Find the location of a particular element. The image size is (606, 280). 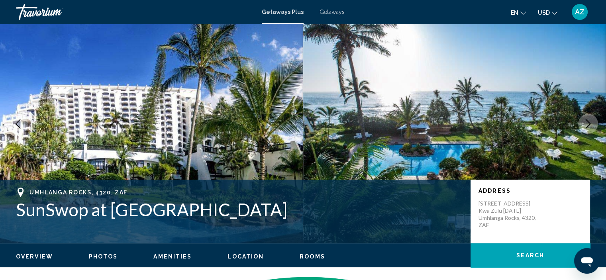

span: Rooms is located at coordinates (312, 257).